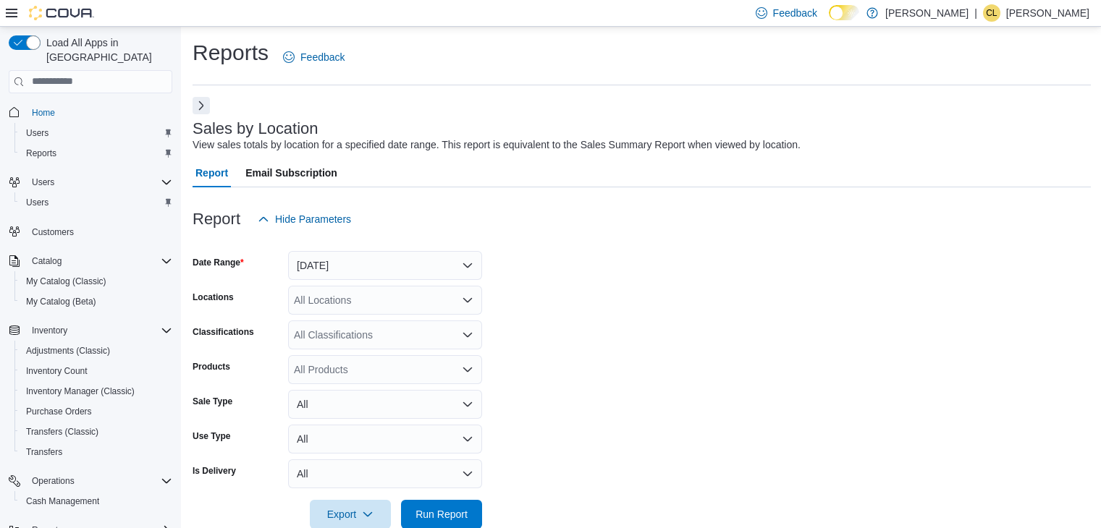  I want to click on button: Transfers (Classic), so click(96, 432).